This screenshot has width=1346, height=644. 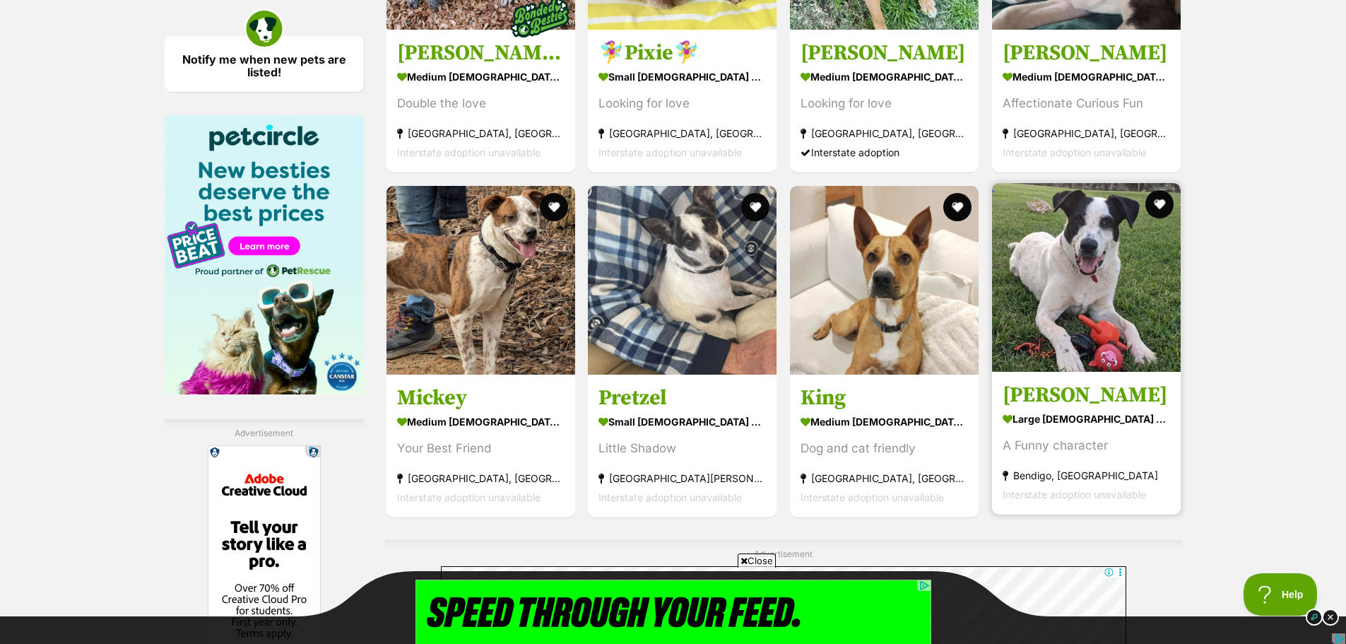 What do you see at coordinates (480, 103) in the screenshot?
I see `div: Double the love` at bounding box center [480, 103].